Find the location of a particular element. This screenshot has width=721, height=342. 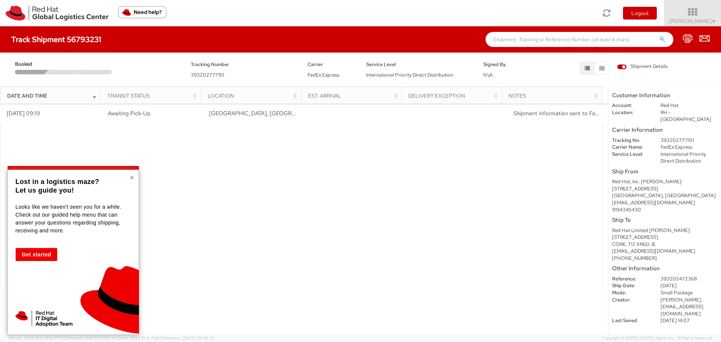

button: Close is located at coordinates (132, 178).